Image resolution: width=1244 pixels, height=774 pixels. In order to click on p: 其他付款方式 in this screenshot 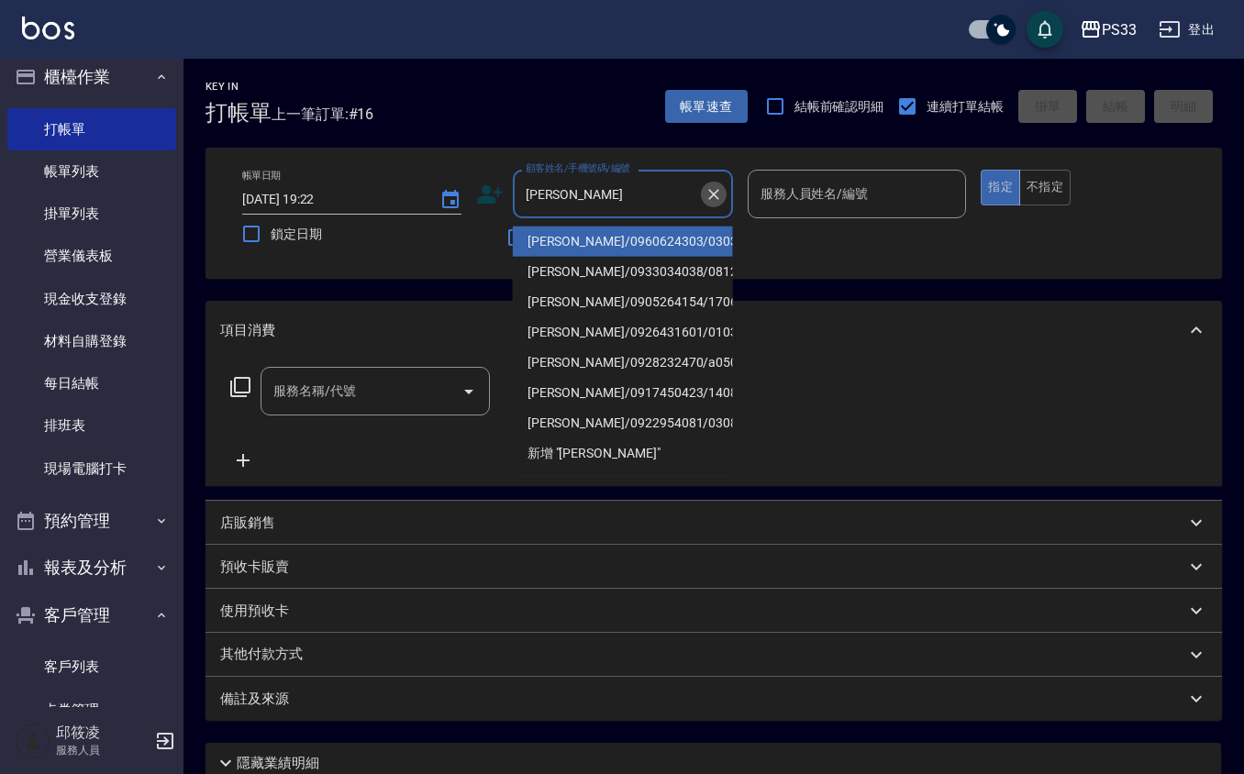, I will do `click(266, 655)`.